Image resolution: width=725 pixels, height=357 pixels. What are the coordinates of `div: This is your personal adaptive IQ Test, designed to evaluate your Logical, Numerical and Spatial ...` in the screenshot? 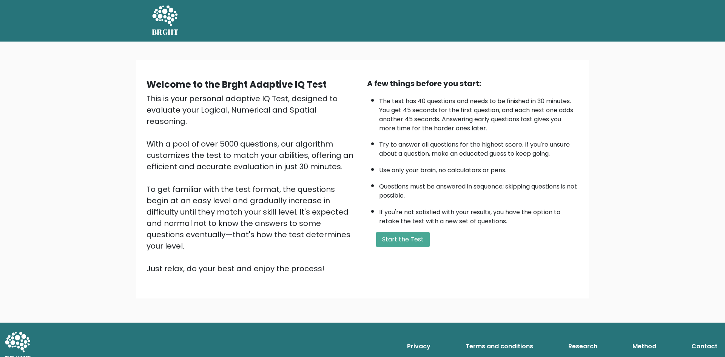 It's located at (252, 184).